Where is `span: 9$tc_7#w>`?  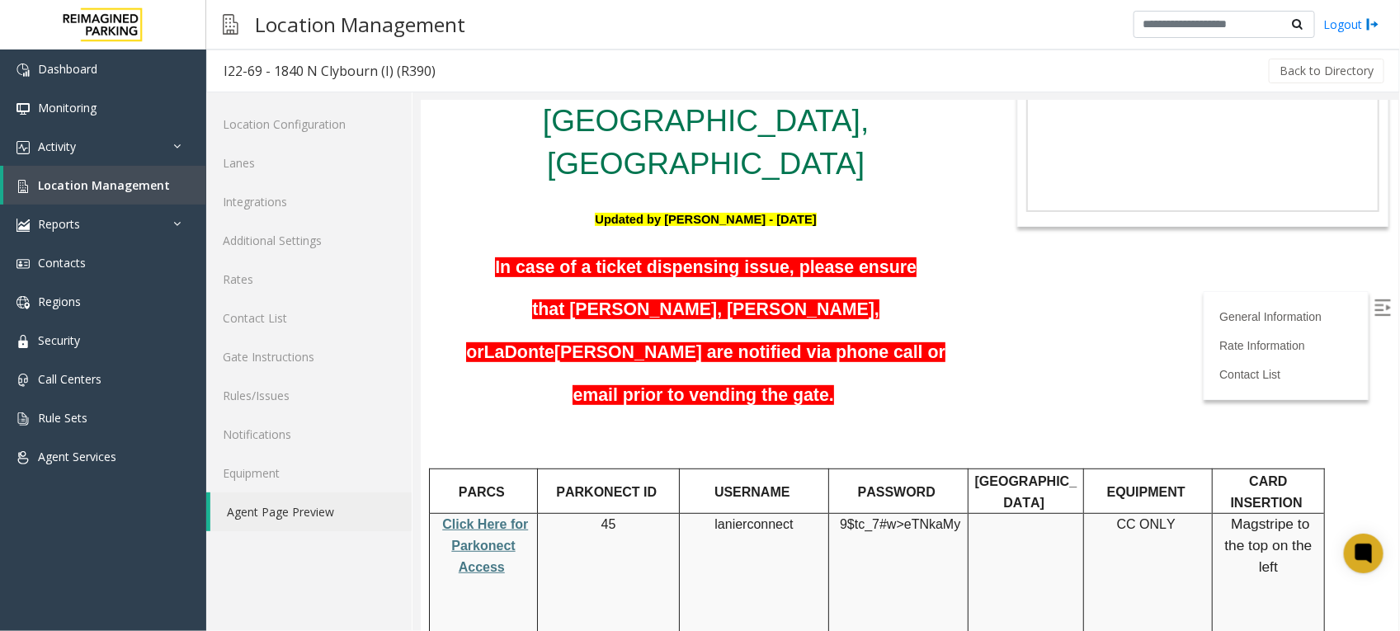 span: 9$tc_7#w> is located at coordinates (451, 423).